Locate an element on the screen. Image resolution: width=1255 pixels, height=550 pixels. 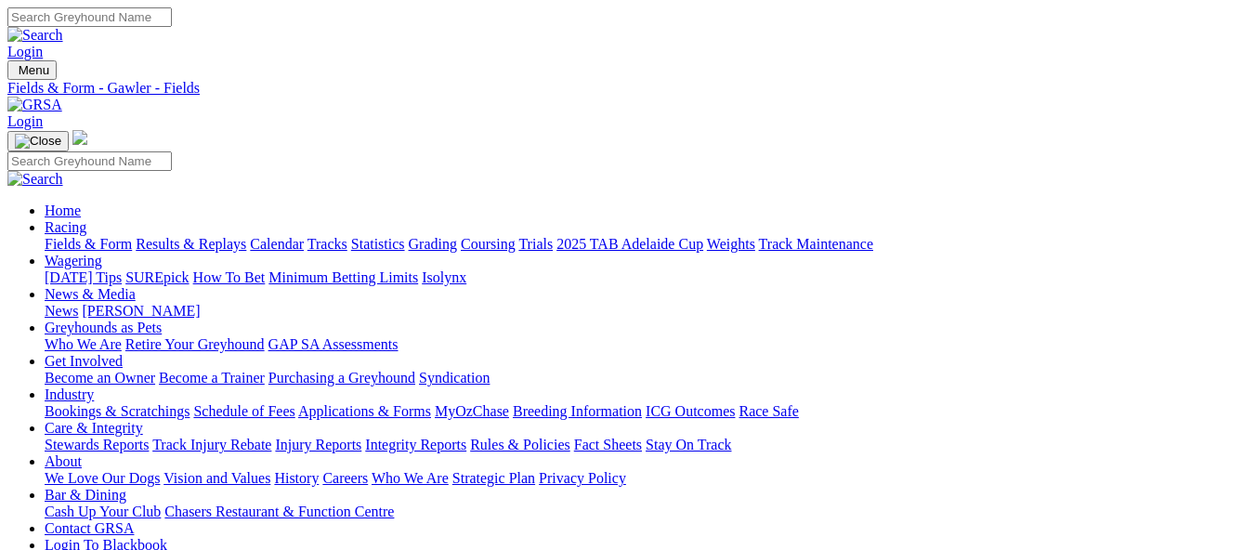
a: Breeding Information is located at coordinates (577, 411).